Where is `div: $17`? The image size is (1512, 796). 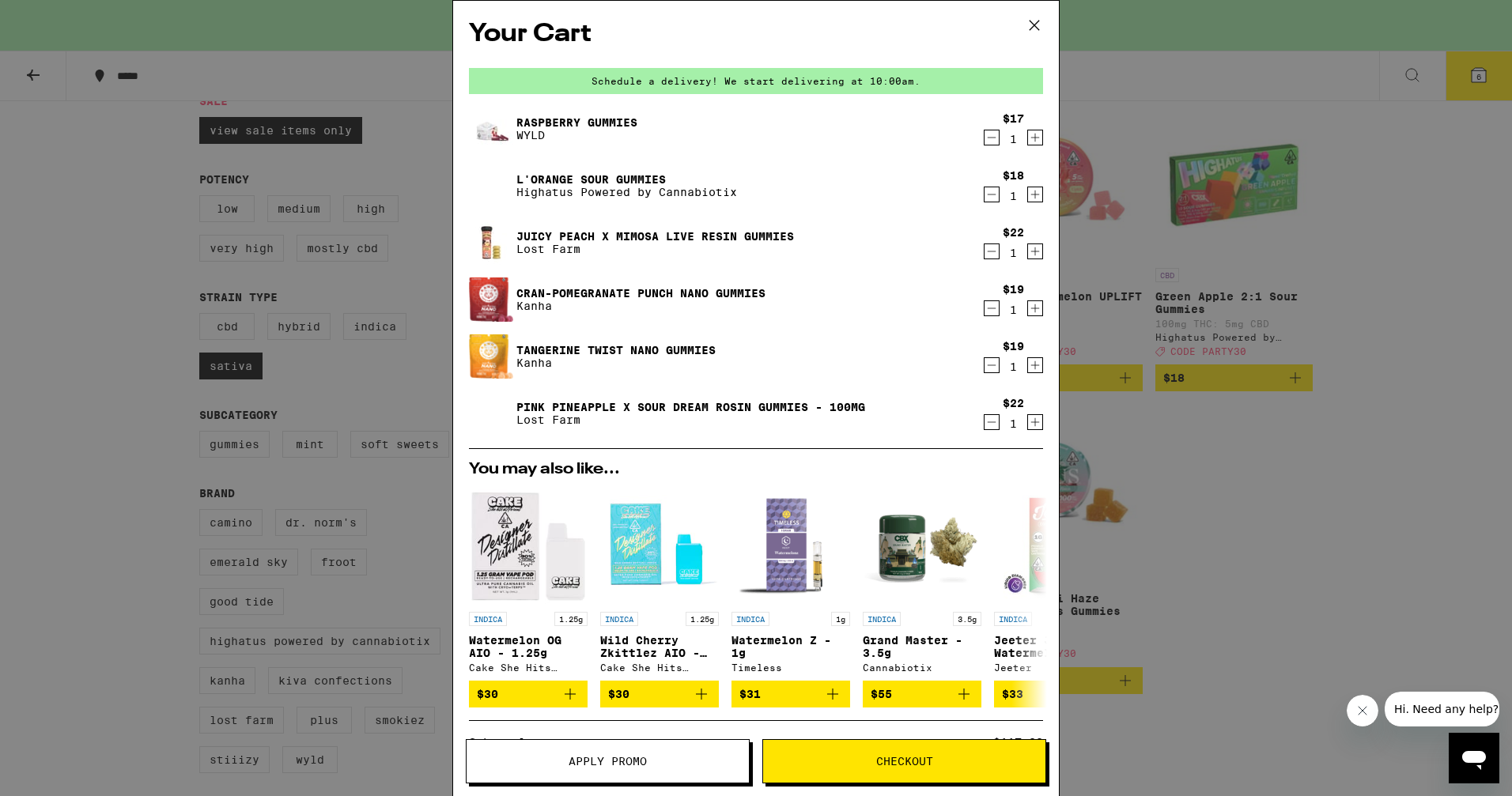
div: $17 is located at coordinates (1014, 119).